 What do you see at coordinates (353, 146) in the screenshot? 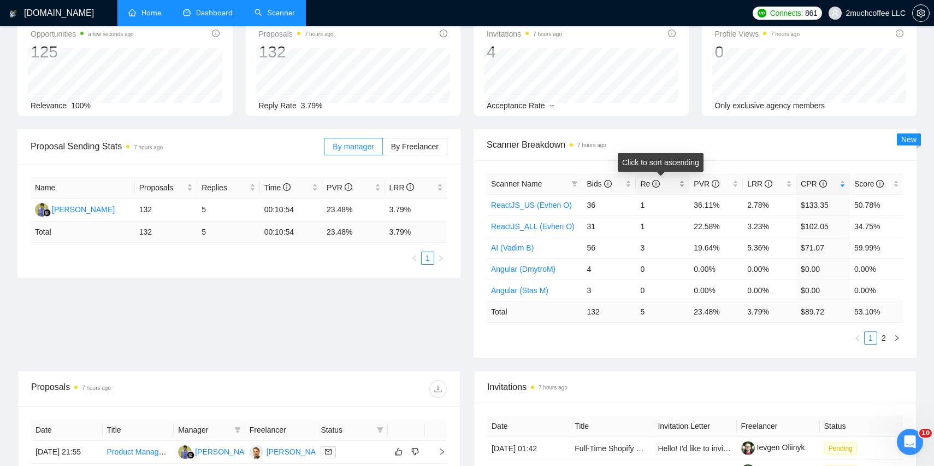
I see `span: By manager` at bounding box center [353, 146].